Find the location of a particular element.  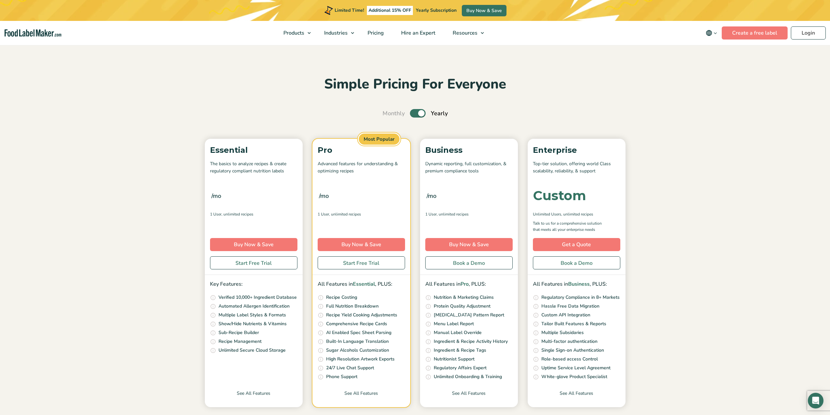

span: Resources is located at coordinates (464, 33).